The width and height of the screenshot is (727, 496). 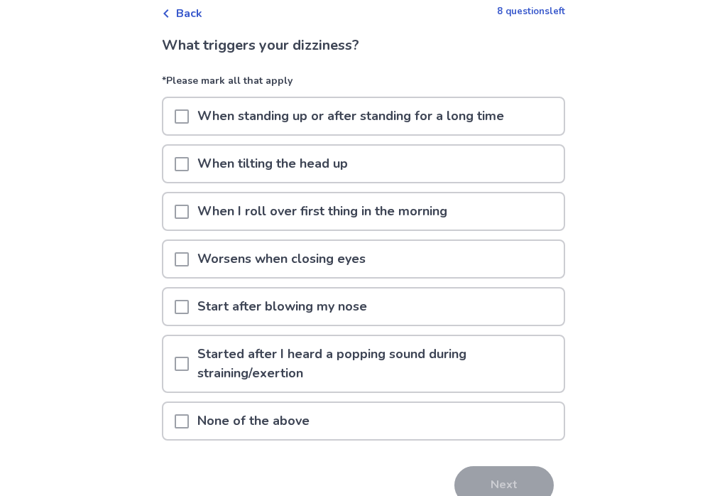 What do you see at coordinates (273, 164) in the screenshot?
I see `p: When tilting the head up` at bounding box center [273, 164].